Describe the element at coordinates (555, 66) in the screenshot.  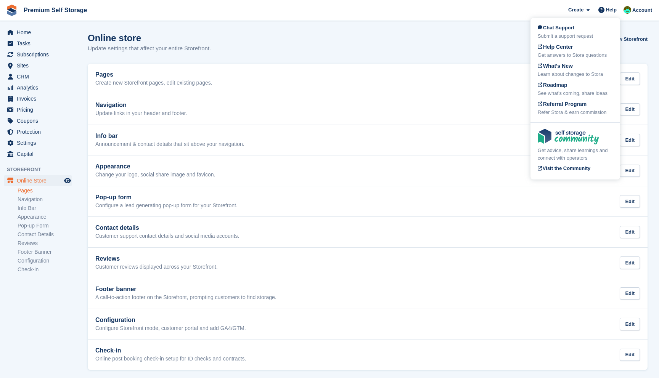
I see `span: What's New` at that location.